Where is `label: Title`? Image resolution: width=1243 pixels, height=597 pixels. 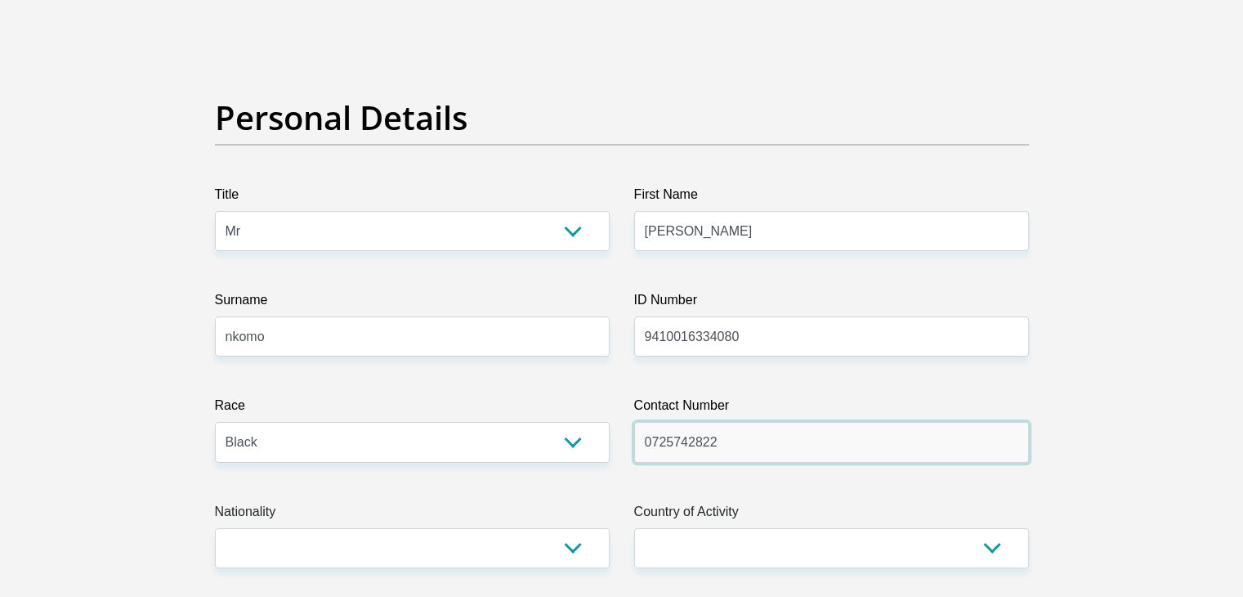 label: Title is located at coordinates (412, 198).